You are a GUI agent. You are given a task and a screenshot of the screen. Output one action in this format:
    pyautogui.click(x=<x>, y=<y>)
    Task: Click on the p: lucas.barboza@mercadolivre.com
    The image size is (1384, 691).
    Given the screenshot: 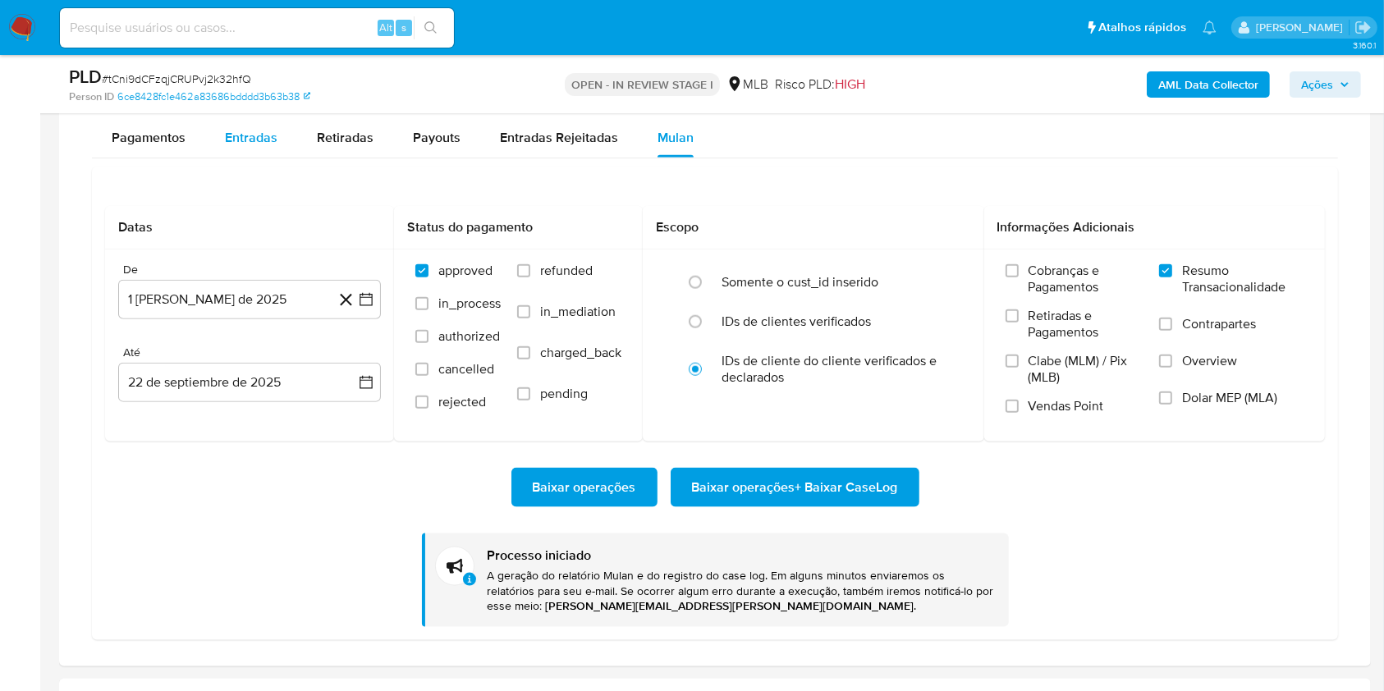 What is the action you would take?
    pyautogui.click(x=1302, y=27)
    